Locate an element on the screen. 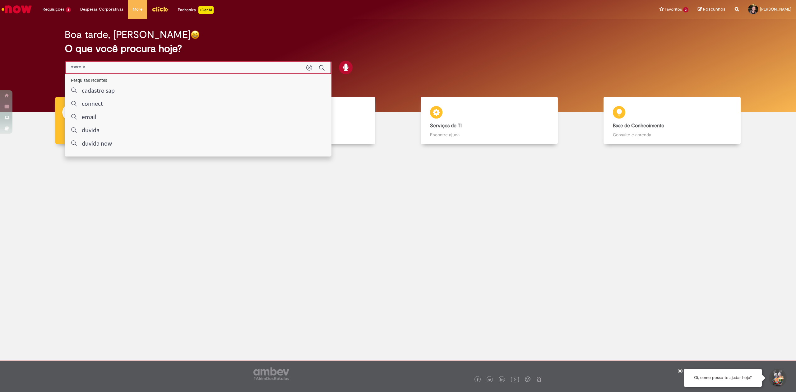  img: logo_footer_facebook.png is located at coordinates (478, 380).